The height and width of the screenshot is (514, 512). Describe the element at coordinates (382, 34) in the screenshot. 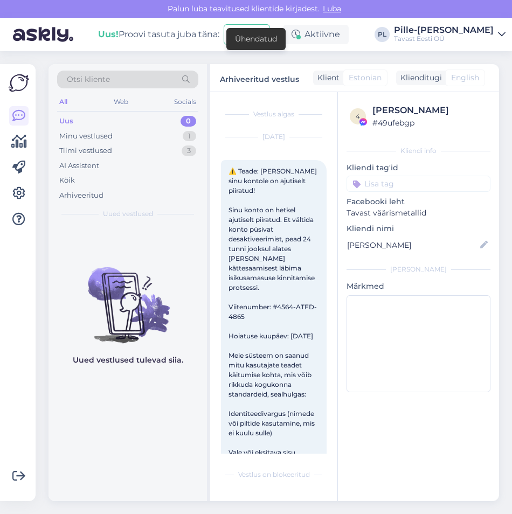

I see `div: PL` at that location.